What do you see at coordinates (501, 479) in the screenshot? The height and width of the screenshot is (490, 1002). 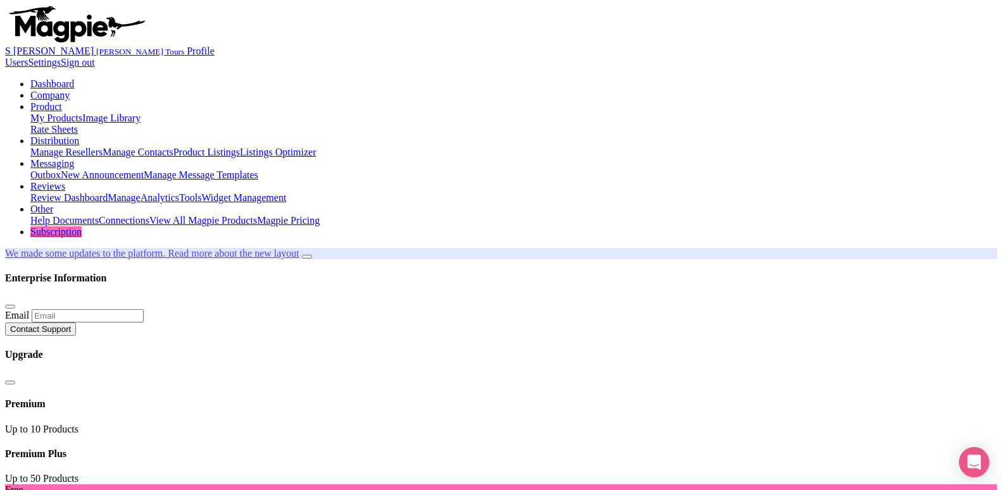 I see `div: Up to 50 Products` at bounding box center [501, 479].